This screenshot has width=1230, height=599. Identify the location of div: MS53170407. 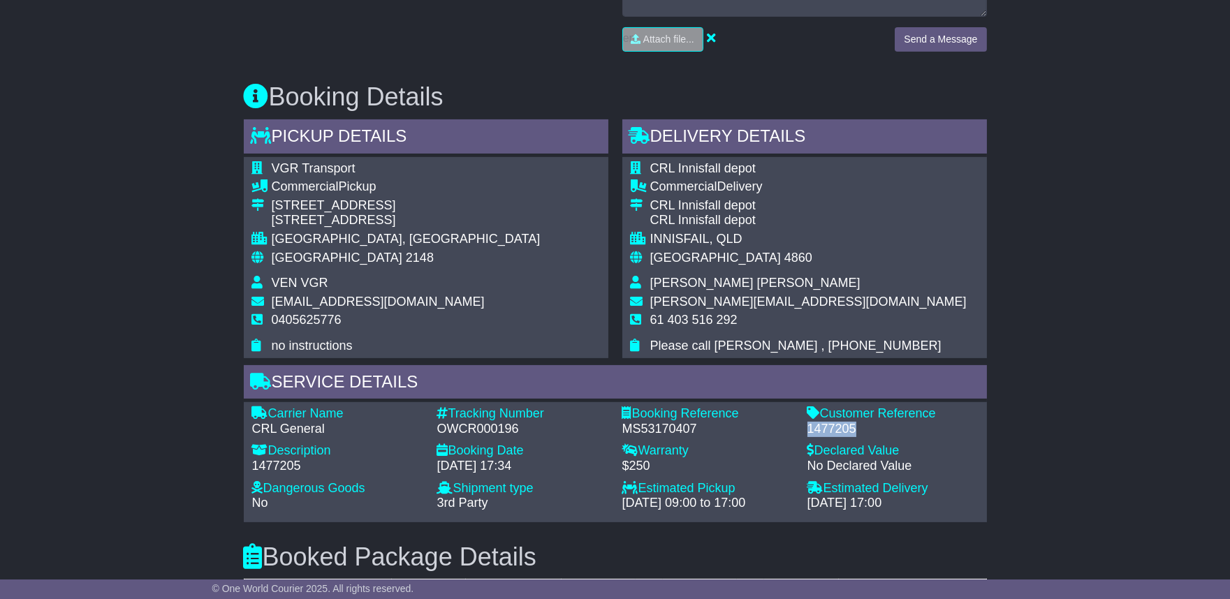
(708, 430).